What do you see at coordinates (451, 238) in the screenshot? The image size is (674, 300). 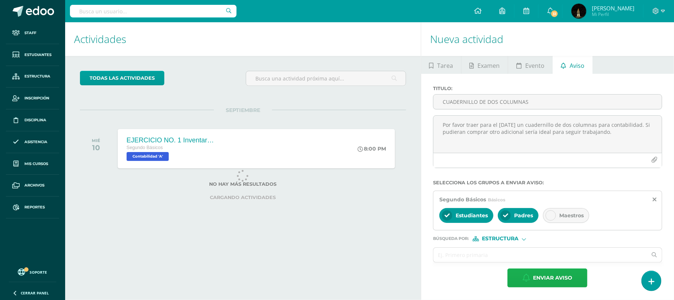 I see `span: Búsqueda por :` at bounding box center [451, 238].